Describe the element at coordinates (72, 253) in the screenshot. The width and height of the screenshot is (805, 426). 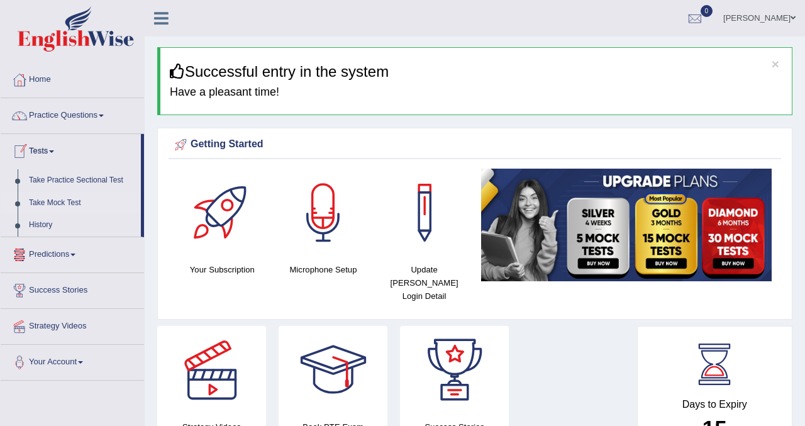
I see `a: Predictions` at that location.